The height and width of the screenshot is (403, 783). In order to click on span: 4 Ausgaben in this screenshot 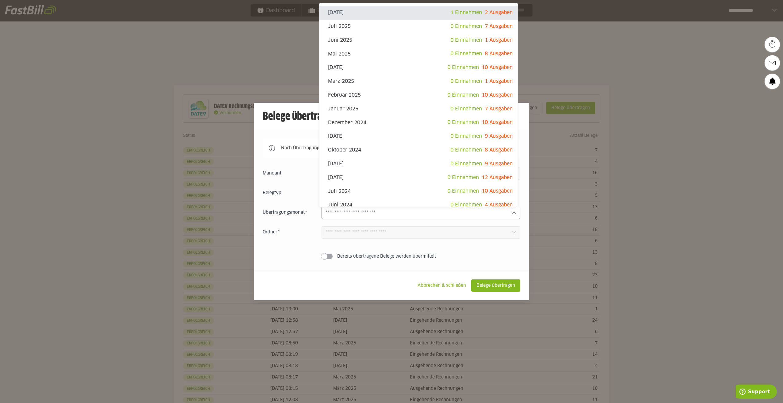, I will do `click(499, 205)`.